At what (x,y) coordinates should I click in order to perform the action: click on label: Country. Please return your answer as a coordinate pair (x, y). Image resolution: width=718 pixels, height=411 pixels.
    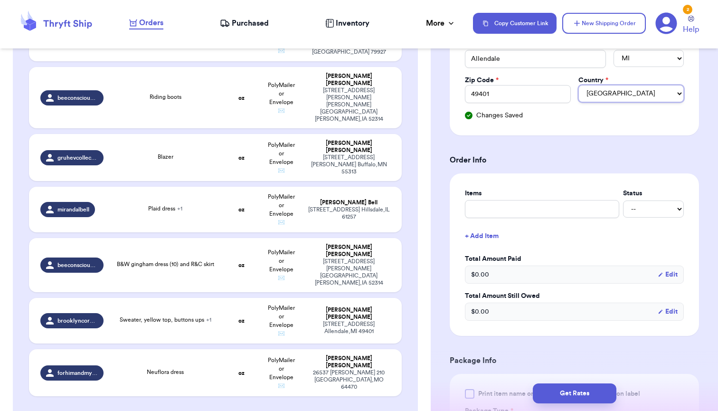
    Looking at the image, I should click on (593, 80).